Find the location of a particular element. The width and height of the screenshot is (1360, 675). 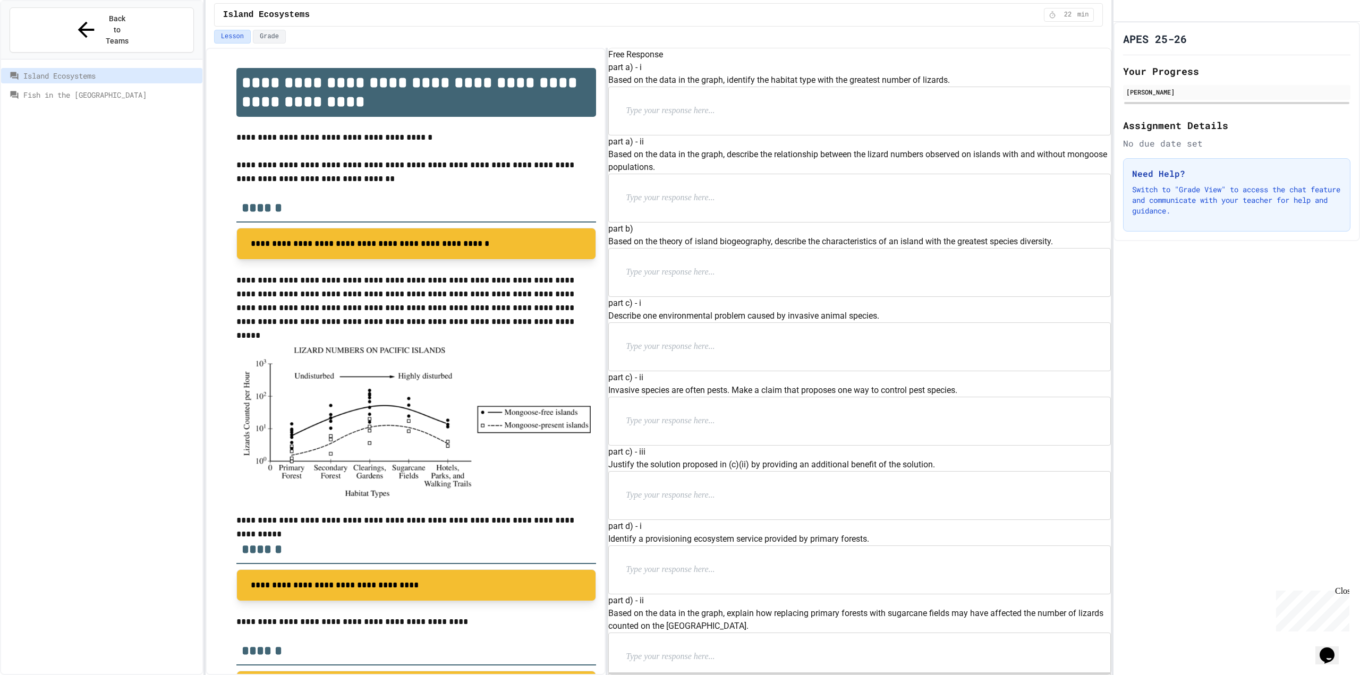

p: Invasive species are often pests. Make a claim that proposes one way to control pest species. is located at coordinates (859, 391).